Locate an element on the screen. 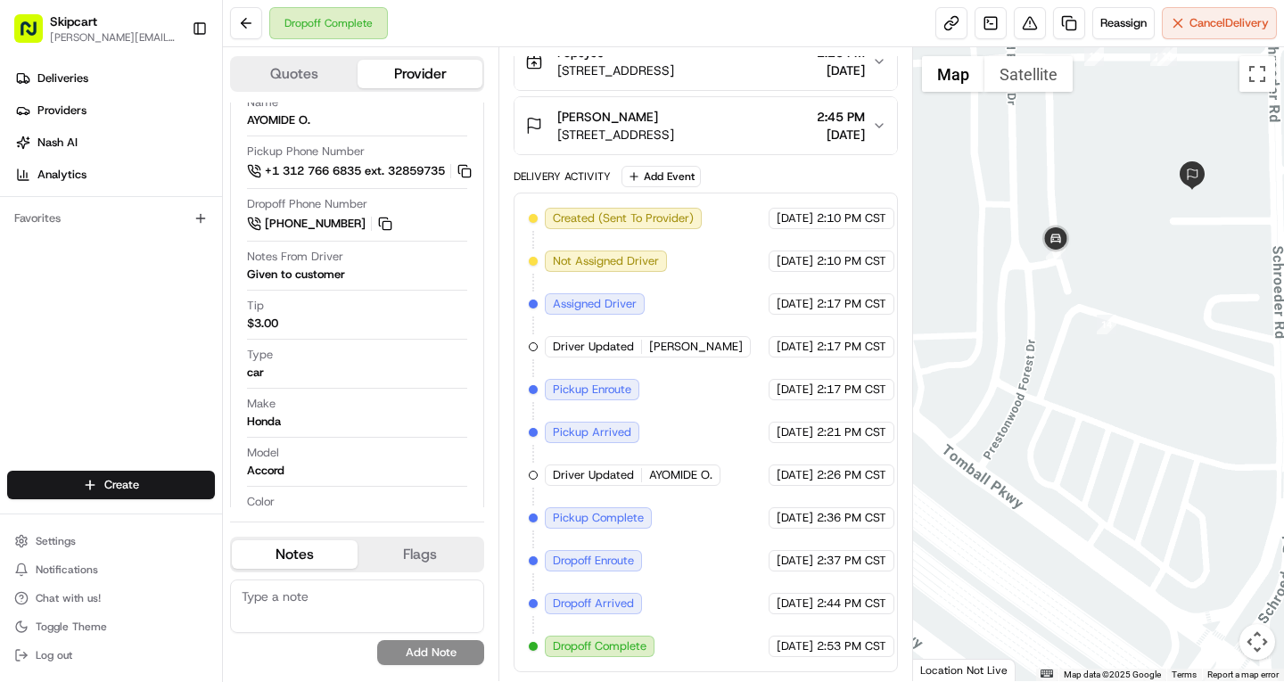 The image size is (1284, 682). button: Log out is located at coordinates (111, 655).